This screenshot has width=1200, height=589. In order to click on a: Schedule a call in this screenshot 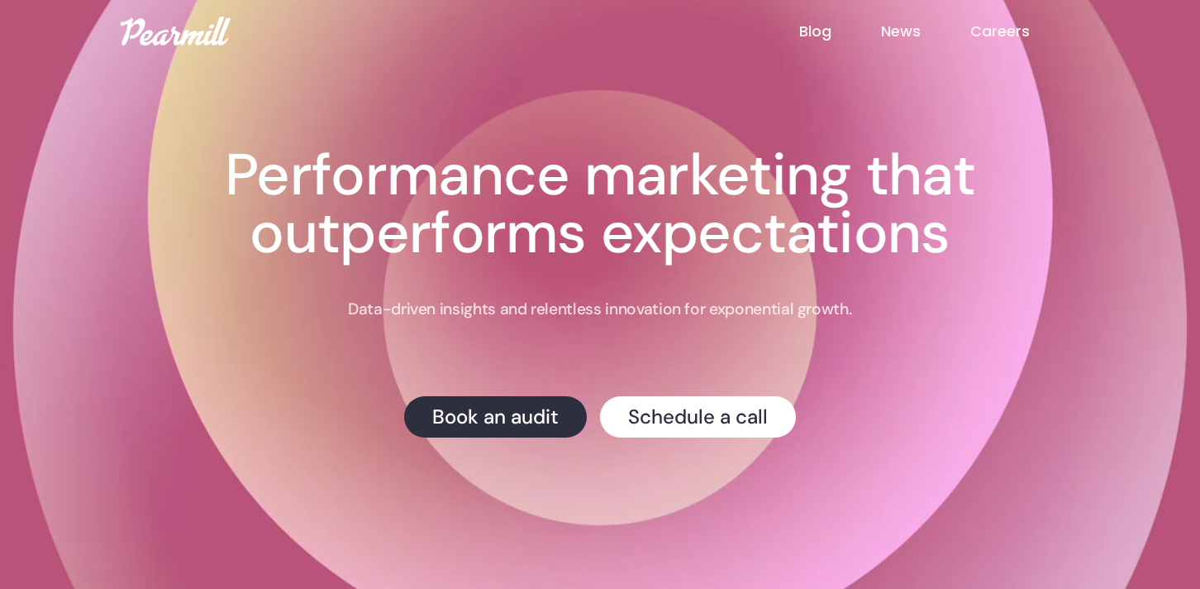, I will do `click(698, 416)`.